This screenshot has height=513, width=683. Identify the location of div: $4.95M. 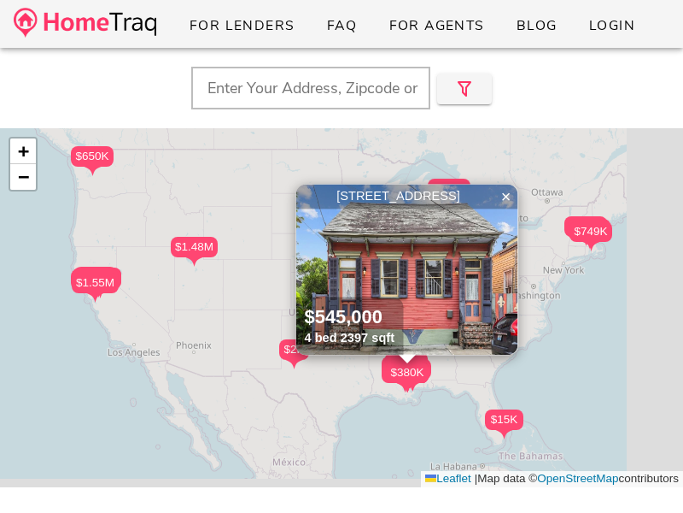
(405, 371).